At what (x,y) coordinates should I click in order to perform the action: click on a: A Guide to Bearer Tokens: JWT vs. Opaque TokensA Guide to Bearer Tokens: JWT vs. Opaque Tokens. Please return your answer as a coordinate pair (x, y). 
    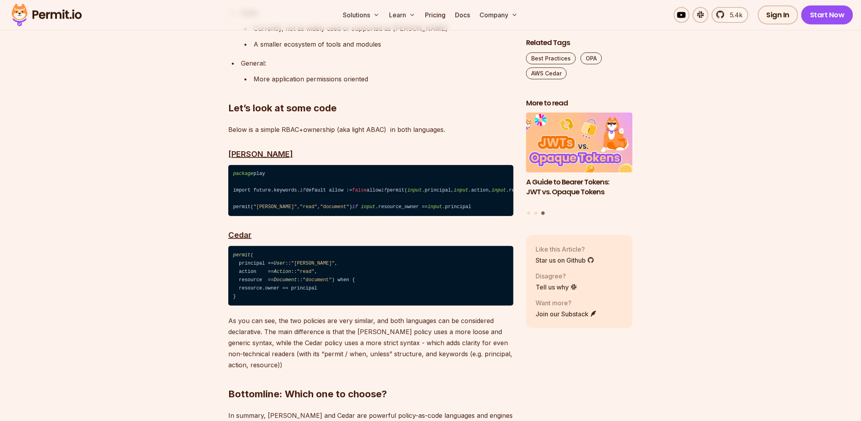
    Looking at the image, I should click on (580, 160).